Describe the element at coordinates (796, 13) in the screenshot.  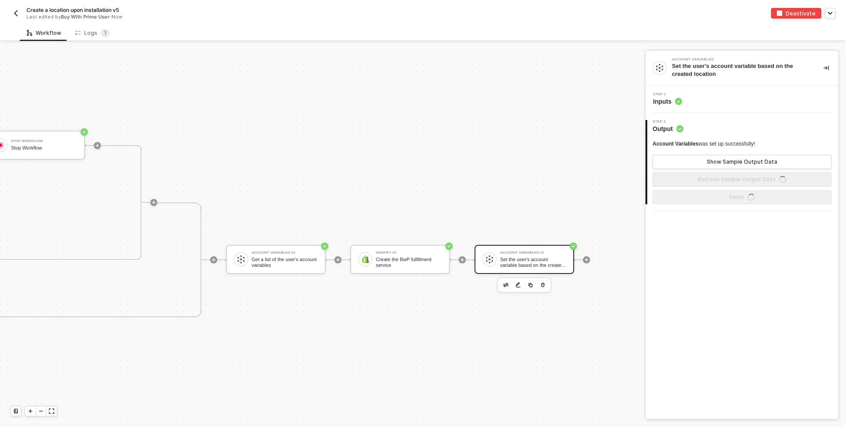
I see `button: deactivateDeactivate` at that location.